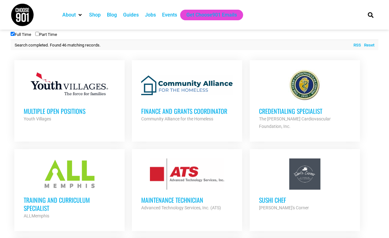  Describe the element at coordinates (69, 15) in the screenshot. I see `a: About` at that location.